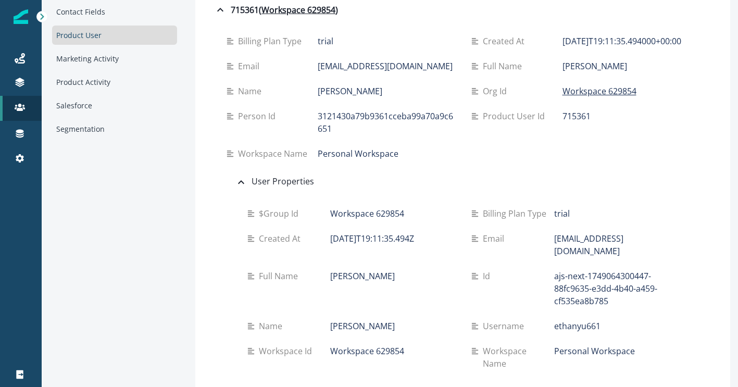 The width and height of the screenshot is (738, 387). What do you see at coordinates (497, 91) in the screenshot?
I see `p: Org id` at bounding box center [497, 91].